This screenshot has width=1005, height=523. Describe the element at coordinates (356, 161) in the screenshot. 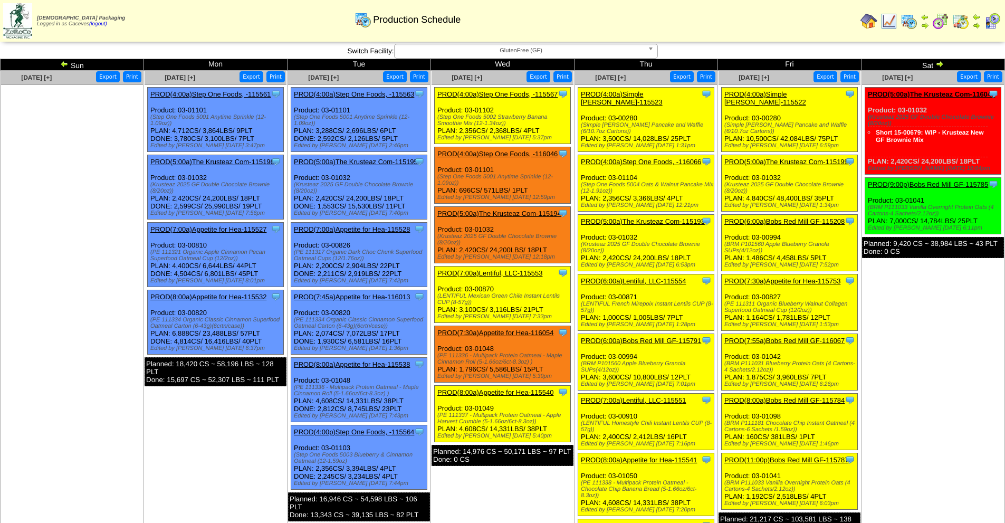

I see `a: PROD(5:00a)The Krusteaz Com-115195` at that location.